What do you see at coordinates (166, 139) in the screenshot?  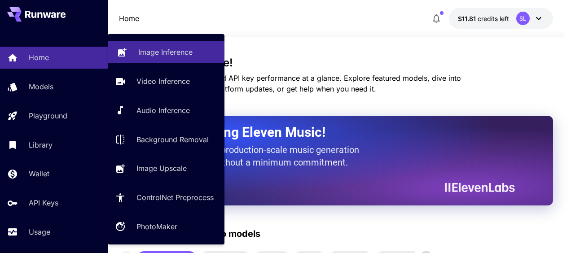 I see `a: Background Removal` at bounding box center [166, 139].